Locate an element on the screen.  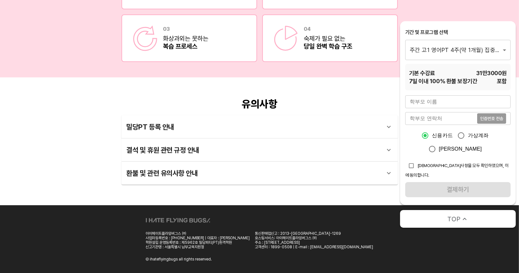
div: 화상과외는 못하는 is located at coordinates (186, 39).